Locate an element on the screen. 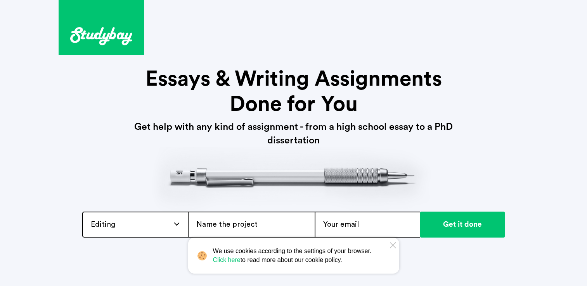 This screenshot has width=587, height=286. img: header-pict.png is located at coordinates (293, 179).